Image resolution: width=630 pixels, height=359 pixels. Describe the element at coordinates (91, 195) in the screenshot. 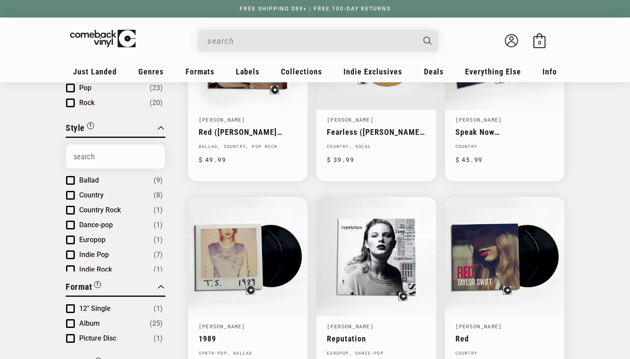

I see `span: Country` at that location.